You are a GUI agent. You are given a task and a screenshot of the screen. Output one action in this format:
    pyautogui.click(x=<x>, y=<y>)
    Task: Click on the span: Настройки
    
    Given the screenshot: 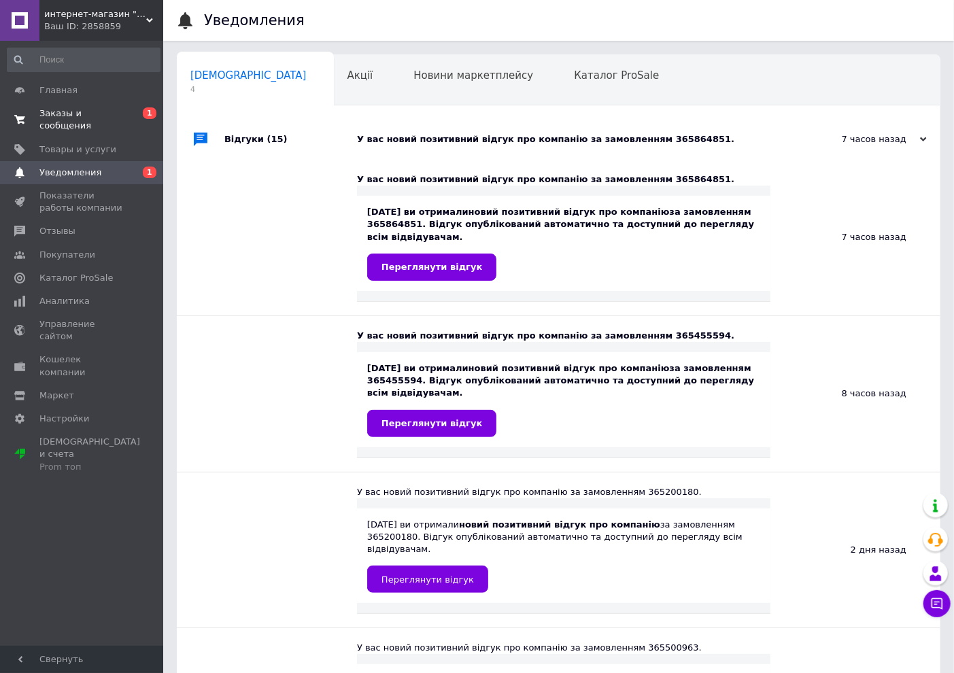 What is the action you would take?
    pyautogui.click(x=64, y=419)
    